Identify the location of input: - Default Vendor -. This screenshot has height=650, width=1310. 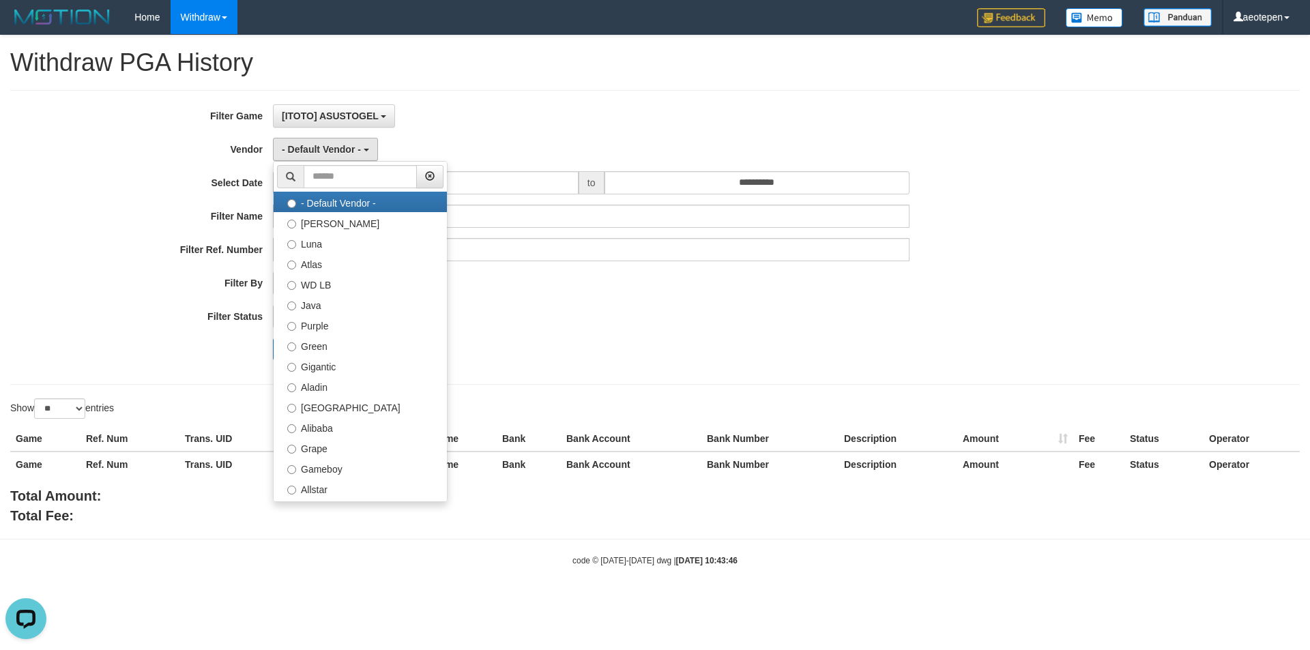
(291, 203).